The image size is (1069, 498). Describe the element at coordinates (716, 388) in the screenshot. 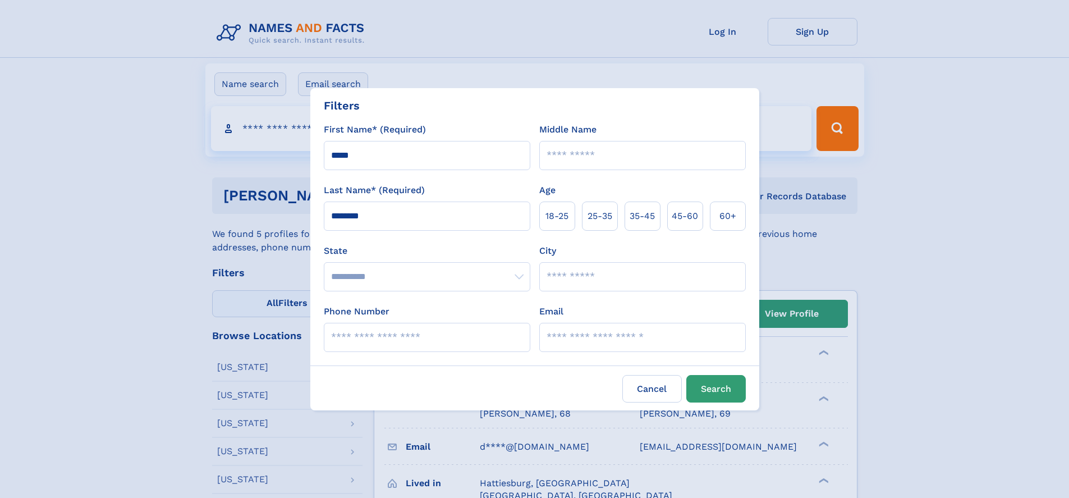

I see `button: Search` at that location.